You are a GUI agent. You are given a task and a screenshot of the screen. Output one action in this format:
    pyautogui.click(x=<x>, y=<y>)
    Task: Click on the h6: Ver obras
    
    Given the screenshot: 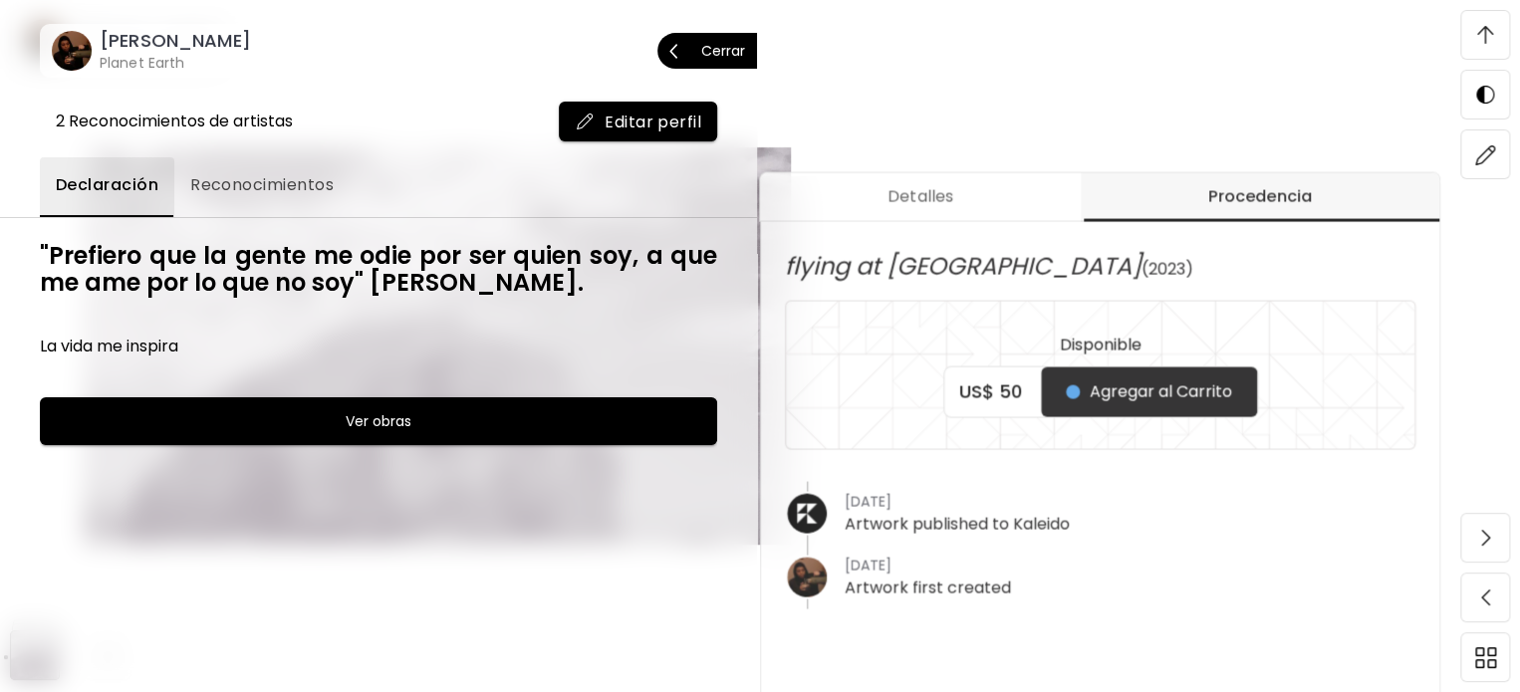 What is the action you would take?
    pyautogui.click(x=379, y=421)
    